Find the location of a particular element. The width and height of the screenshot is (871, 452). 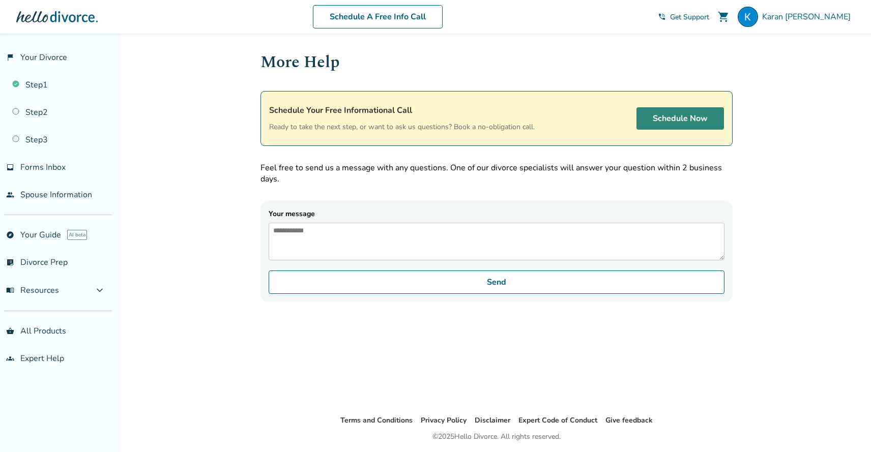

div: Ready to take the next step, or want to ask us questions? Book a no-obligation call. is located at coordinates (402, 118).